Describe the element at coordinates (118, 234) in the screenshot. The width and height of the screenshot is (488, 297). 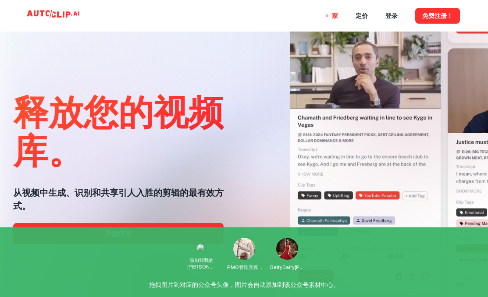
I see `a: 开始使用` at that location.